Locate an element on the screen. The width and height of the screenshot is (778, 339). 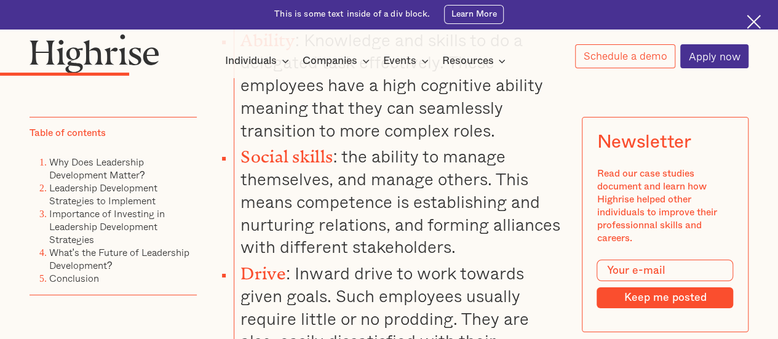
strong: Drive is located at coordinates (263, 269).